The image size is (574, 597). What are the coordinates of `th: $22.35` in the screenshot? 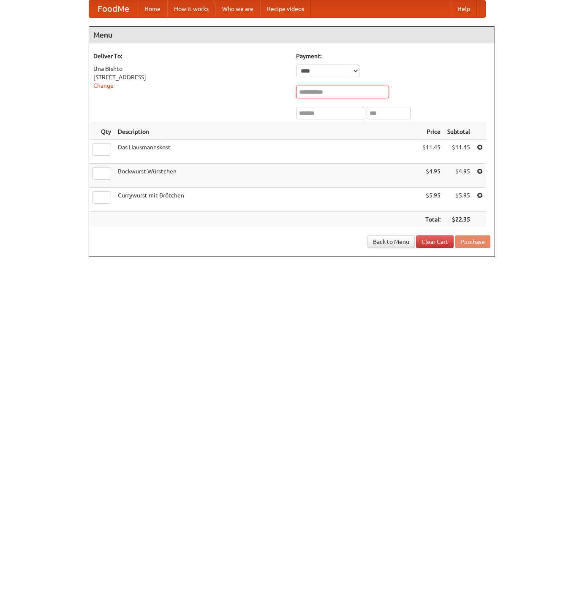 It's located at (458, 219).